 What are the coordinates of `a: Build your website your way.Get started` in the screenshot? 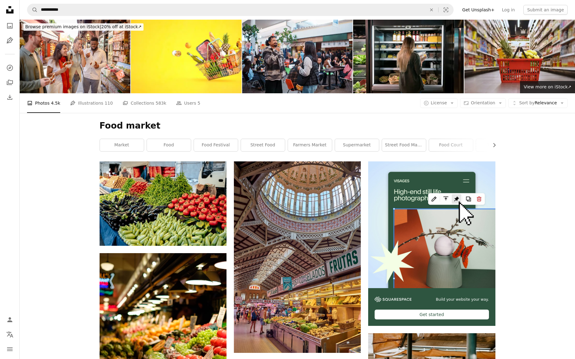 It's located at (431, 244).